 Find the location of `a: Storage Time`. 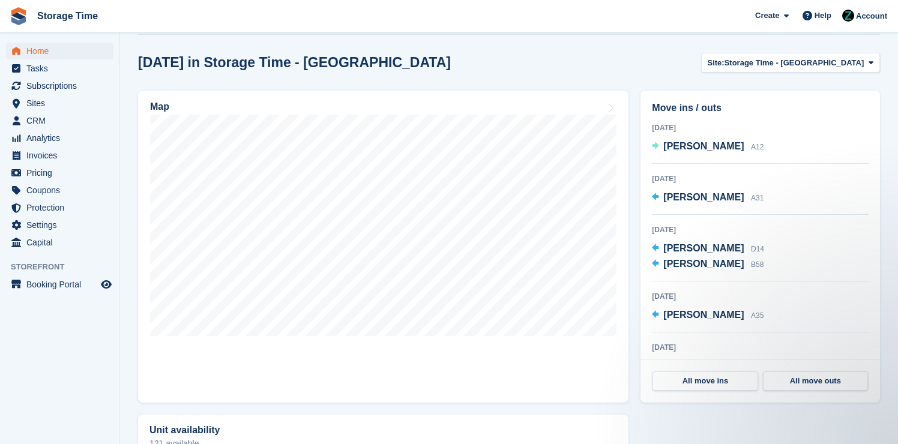

a: Storage Time is located at coordinates (67, 16).